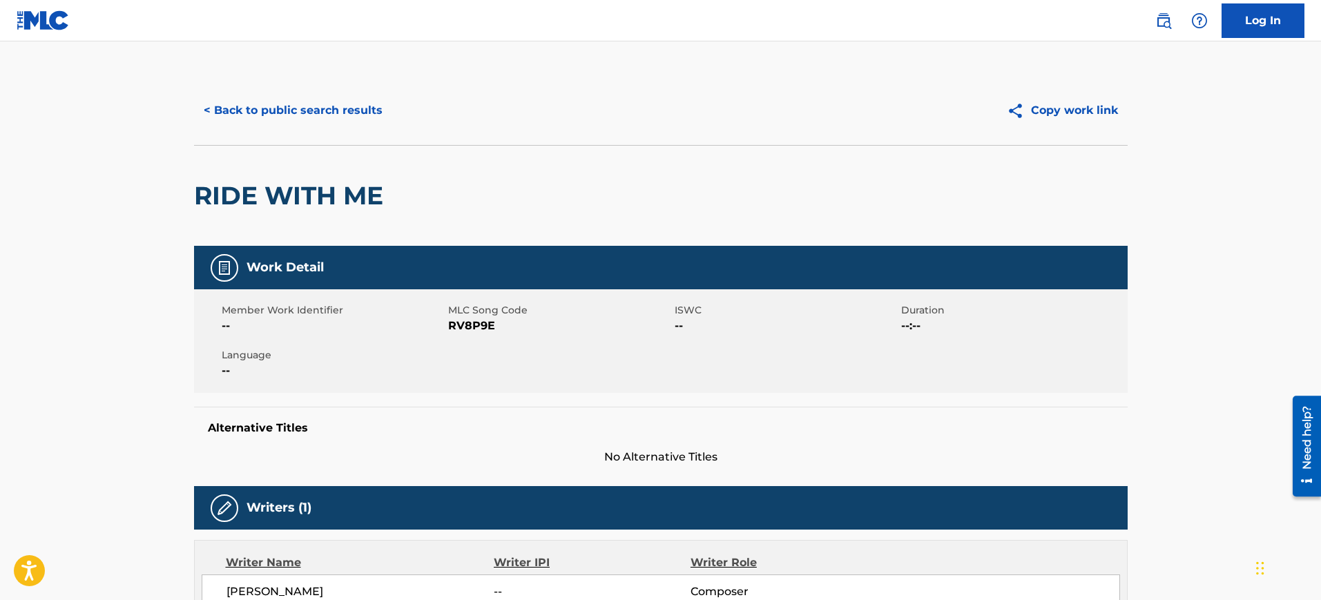  Describe the element at coordinates (1164, 21) in the screenshot. I see `a: Public Search` at that location.